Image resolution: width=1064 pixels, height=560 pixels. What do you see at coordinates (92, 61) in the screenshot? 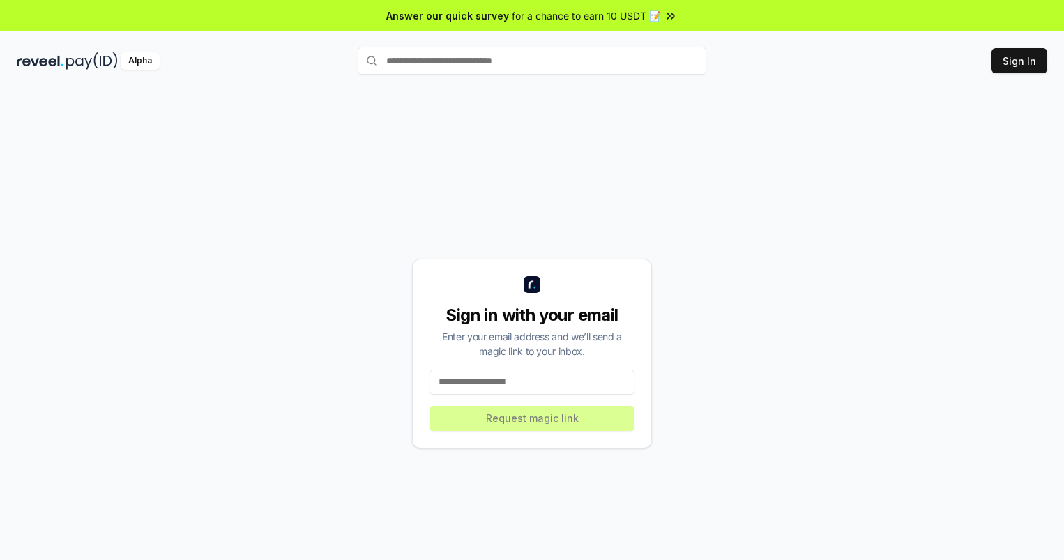
I see `img: pay_id` at bounding box center [92, 61].